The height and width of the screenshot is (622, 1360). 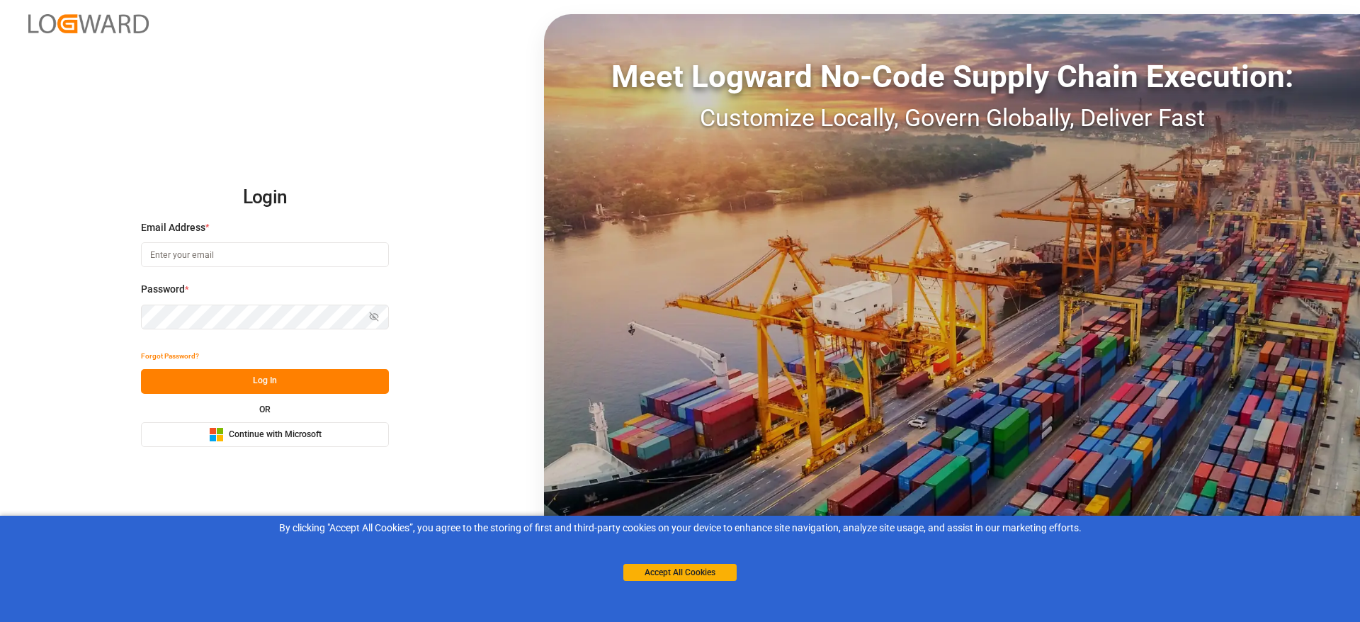 What do you see at coordinates (680, 572) in the screenshot?
I see `button: Accept All Cookies` at bounding box center [680, 572].